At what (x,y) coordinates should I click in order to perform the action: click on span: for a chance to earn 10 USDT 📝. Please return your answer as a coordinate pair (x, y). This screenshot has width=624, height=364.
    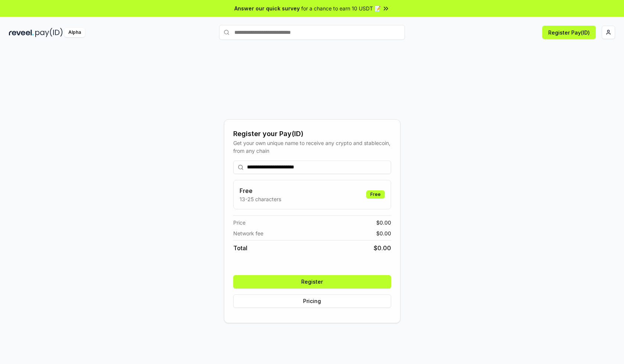
    Looking at the image, I should click on (341, 8).